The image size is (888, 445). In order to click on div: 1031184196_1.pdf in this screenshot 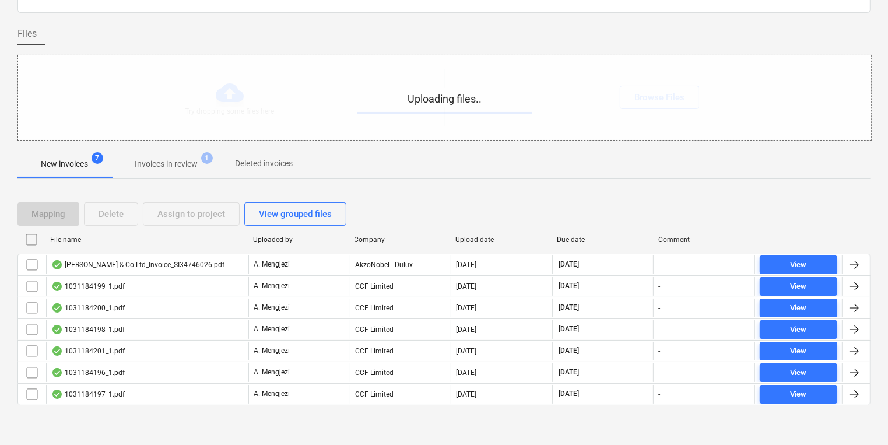, I will do `click(88, 373)`.